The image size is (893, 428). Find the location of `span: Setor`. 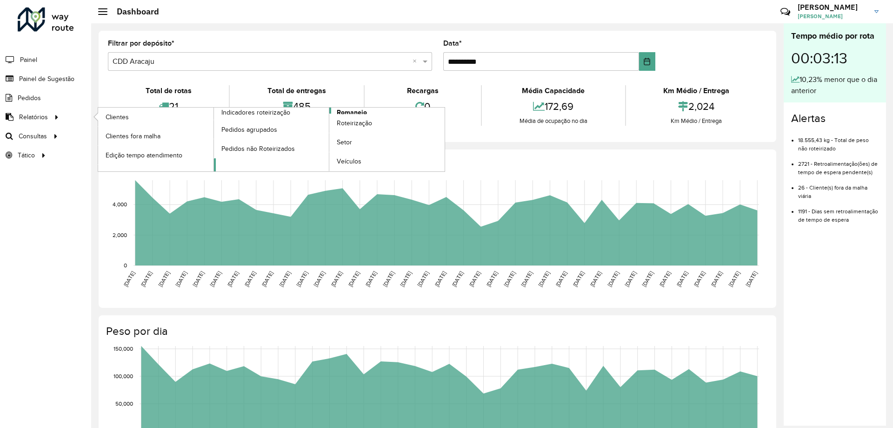

span: Setor is located at coordinates (344, 142).